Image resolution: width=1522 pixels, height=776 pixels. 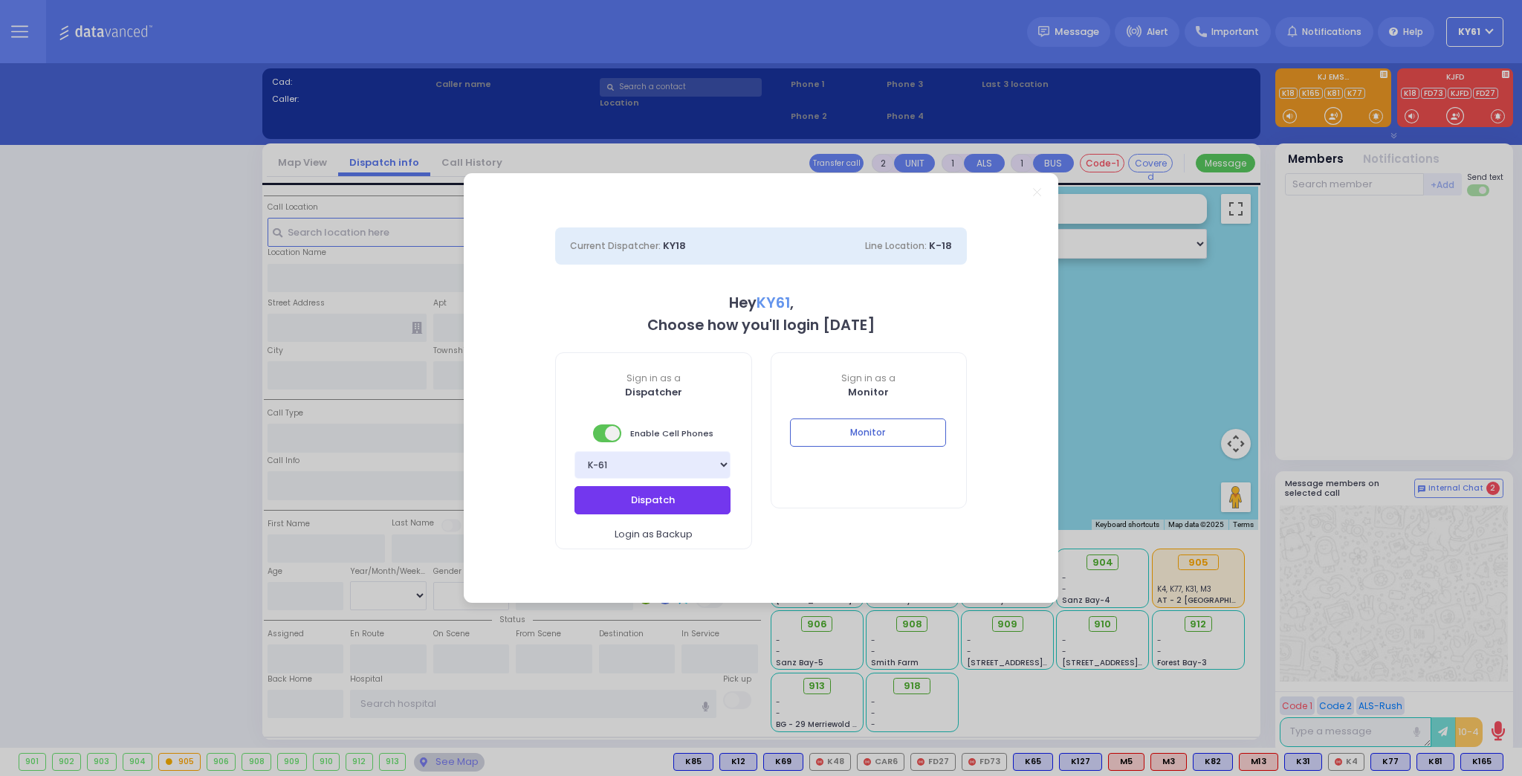 What do you see at coordinates (653, 534) in the screenshot?
I see `span: Login as Backup` at bounding box center [653, 534].